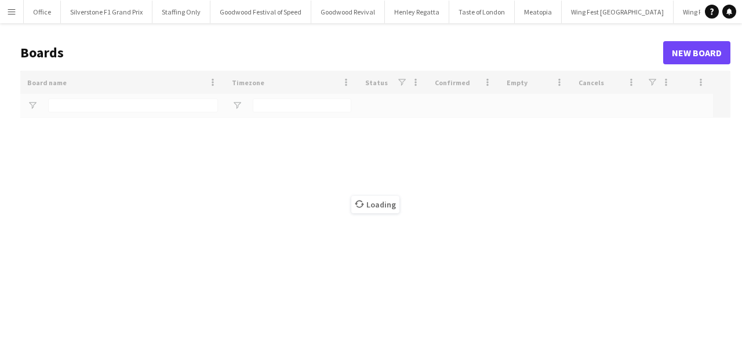 The image size is (742, 339). I want to click on button: Goodwood Revival, so click(348, 12).